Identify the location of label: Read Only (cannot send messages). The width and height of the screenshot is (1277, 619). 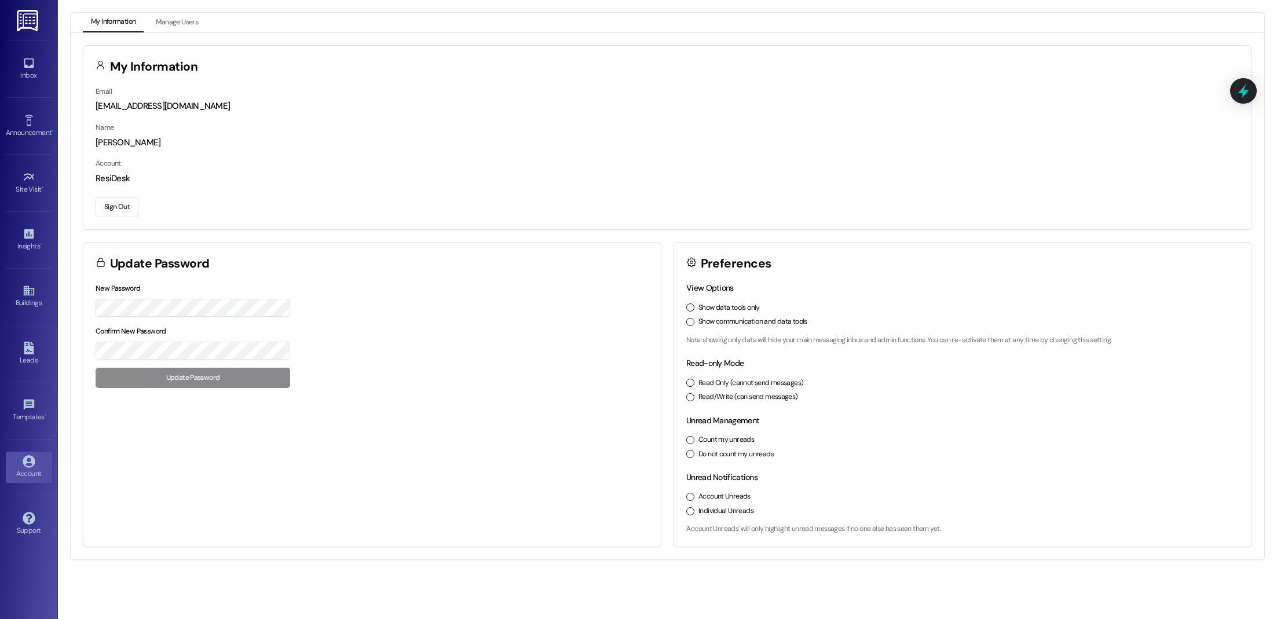
(751, 383).